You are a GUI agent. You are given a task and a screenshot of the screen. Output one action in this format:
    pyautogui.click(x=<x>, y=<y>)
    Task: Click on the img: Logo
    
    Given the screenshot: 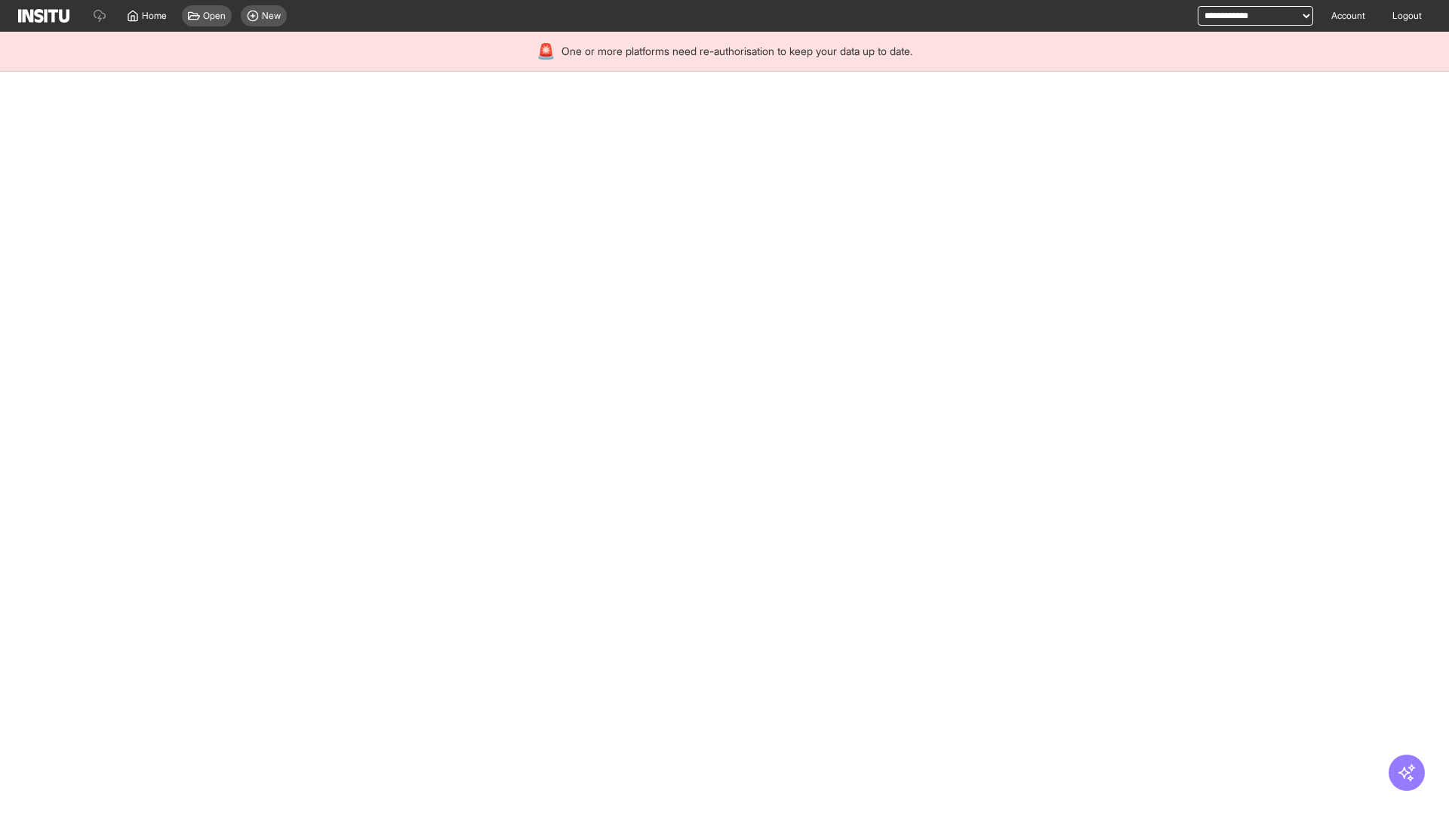 What is the action you would take?
    pyautogui.click(x=44, y=16)
    